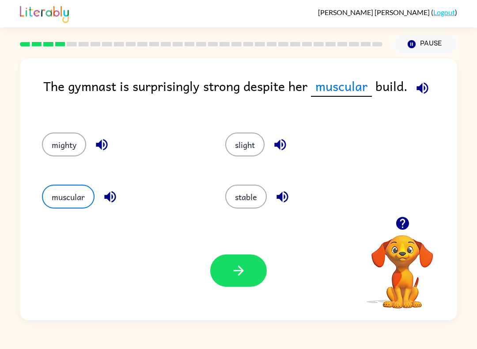  What do you see at coordinates (44, 13) in the screenshot?
I see `img: Literably` at bounding box center [44, 13].